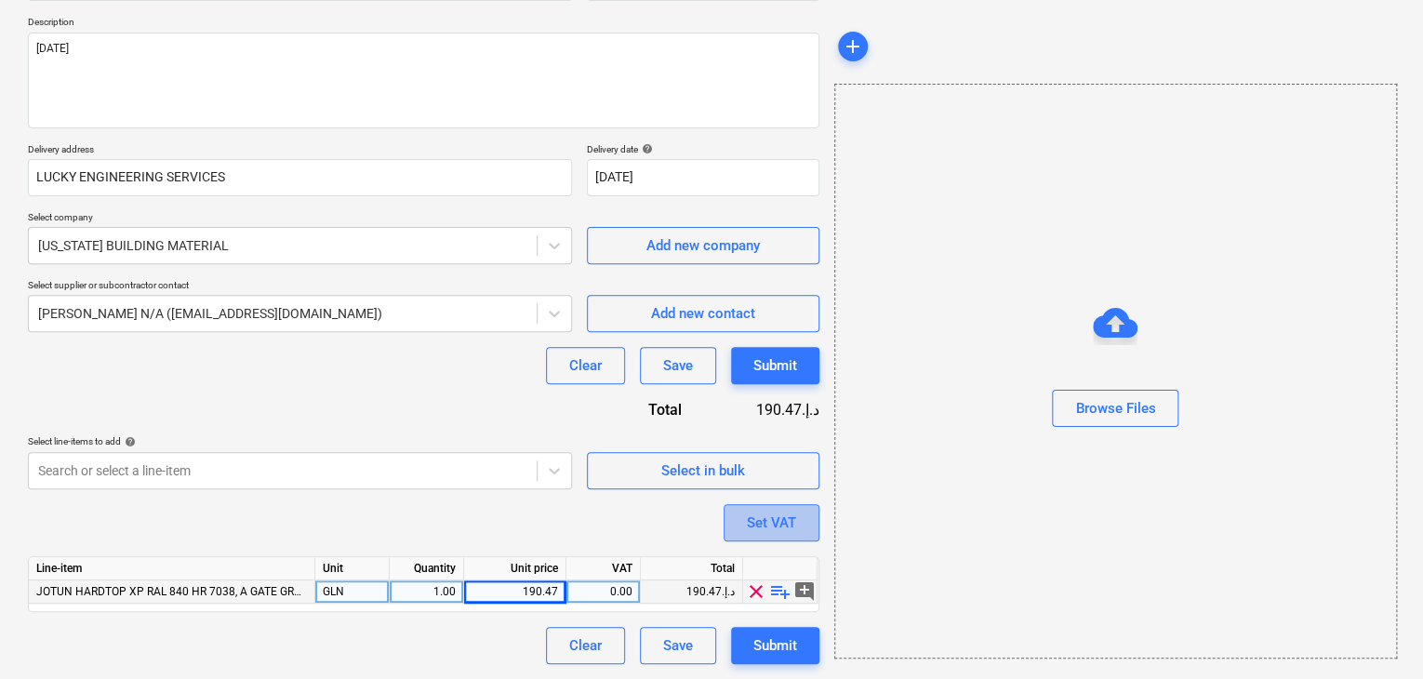 The width and height of the screenshot is (1423, 679). Describe the element at coordinates (703, 149) in the screenshot. I see `div: Delivery date` at that location.